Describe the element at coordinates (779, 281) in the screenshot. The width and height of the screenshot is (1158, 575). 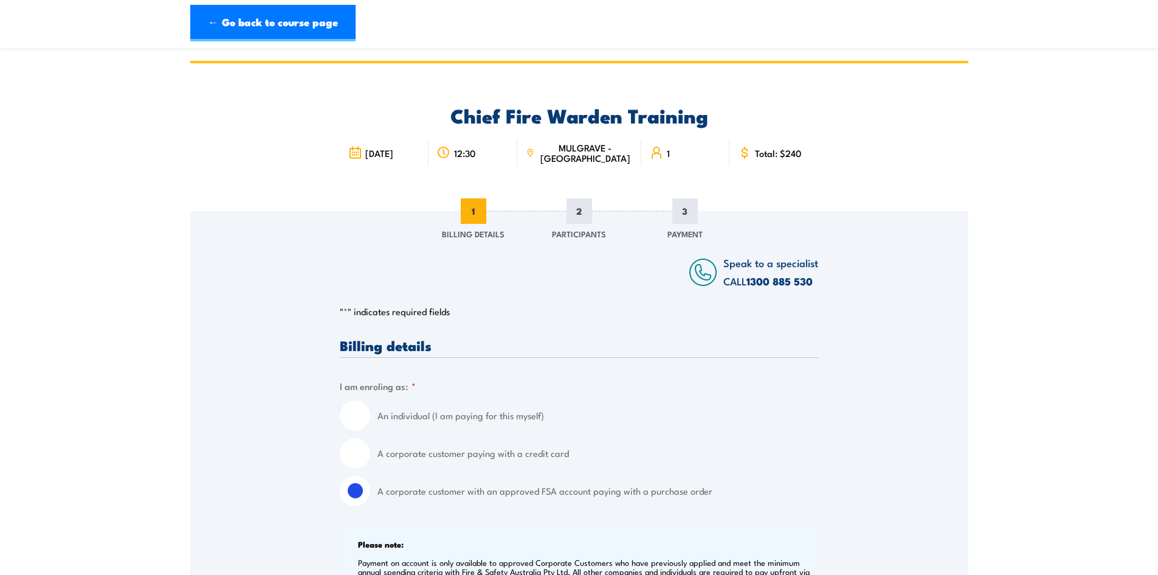
I see `a: 1300 885 530` at that location.